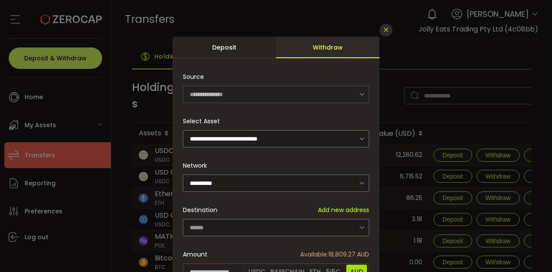 The width and height of the screenshot is (552, 272). I want to click on span: Destination, so click(200, 210).